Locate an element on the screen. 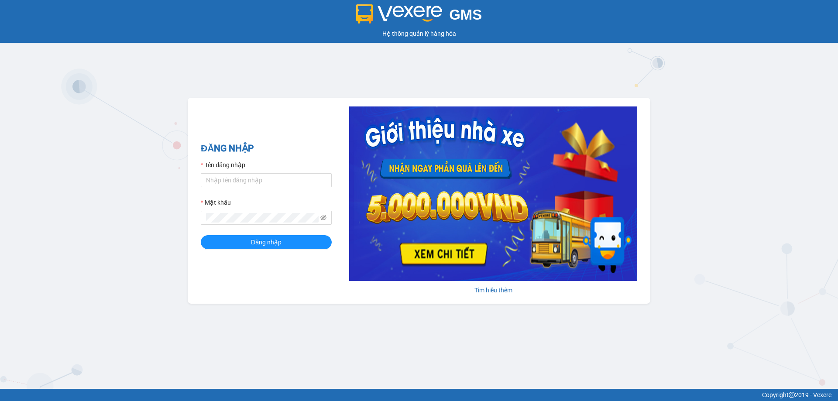 The width and height of the screenshot is (838, 401). div: Hệ thống quản lý hàng hóa is located at coordinates (419, 34).